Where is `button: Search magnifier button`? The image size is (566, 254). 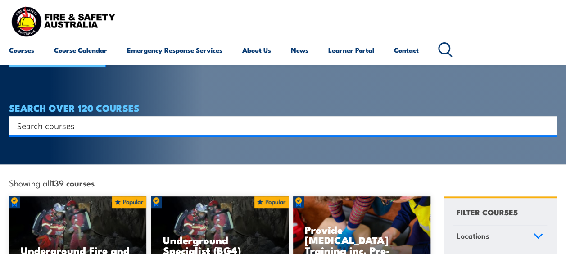
button: Search magnifier button is located at coordinates (548, 126).